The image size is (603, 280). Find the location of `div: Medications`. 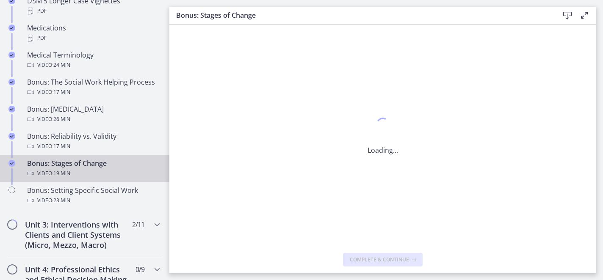

div: Medications is located at coordinates (93, 33).